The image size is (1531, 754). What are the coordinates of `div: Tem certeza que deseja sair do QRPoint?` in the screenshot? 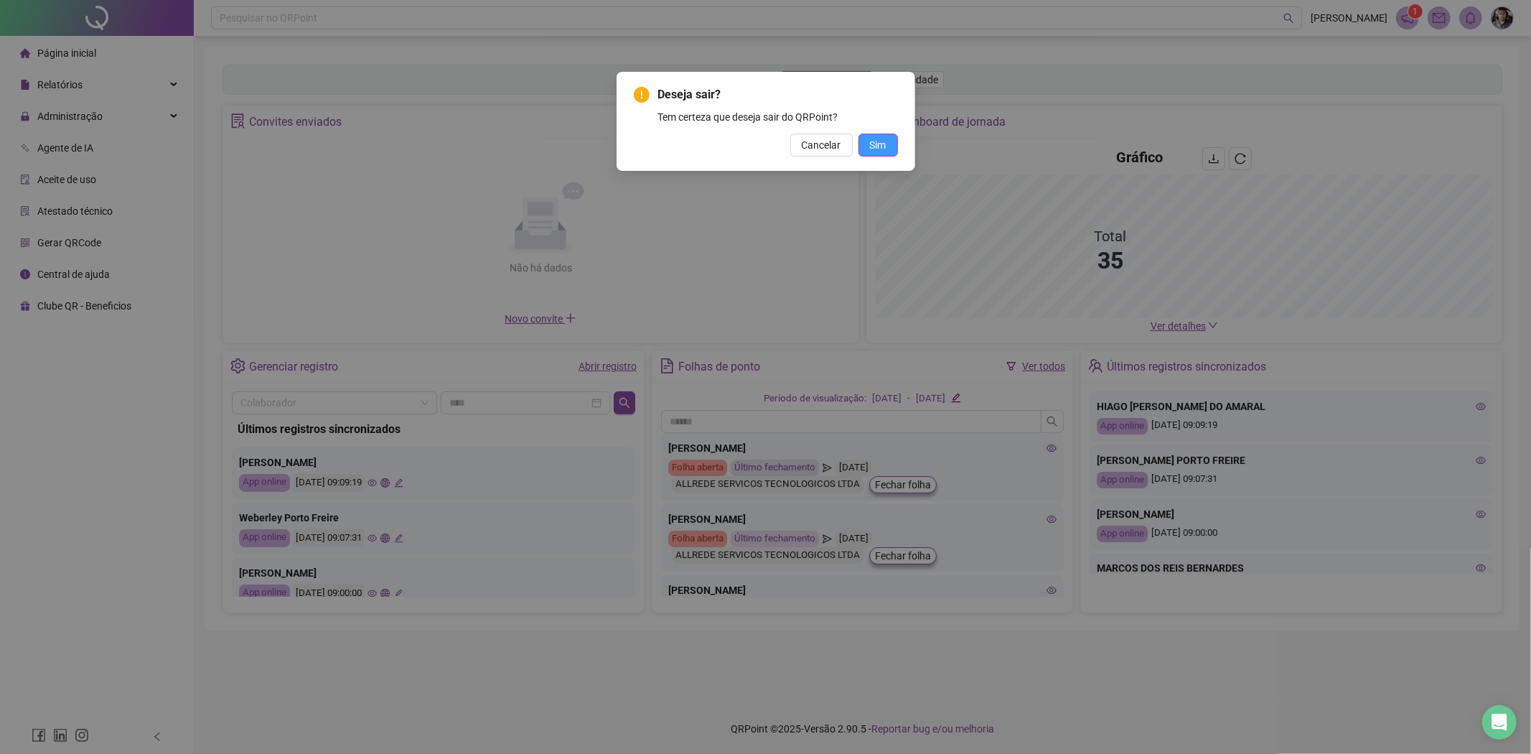 It's located at (778, 117).